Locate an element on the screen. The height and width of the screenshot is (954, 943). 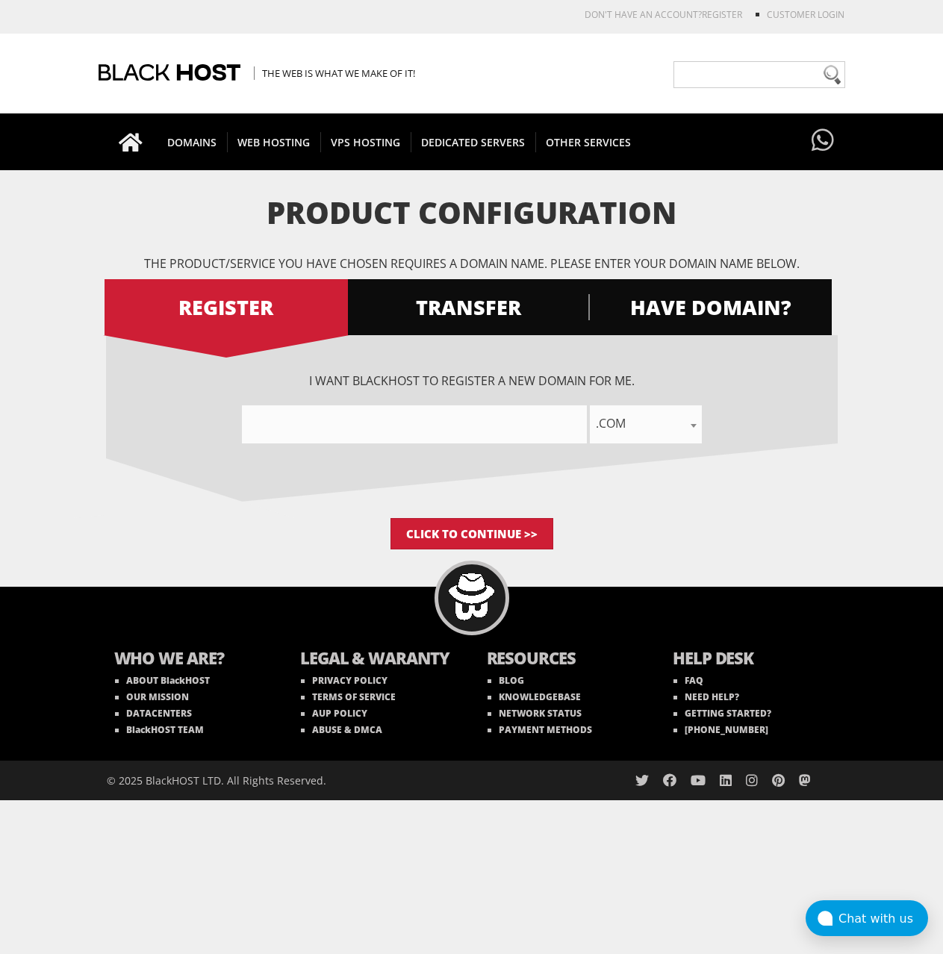
input: Need help? is located at coordinates (760, 75).